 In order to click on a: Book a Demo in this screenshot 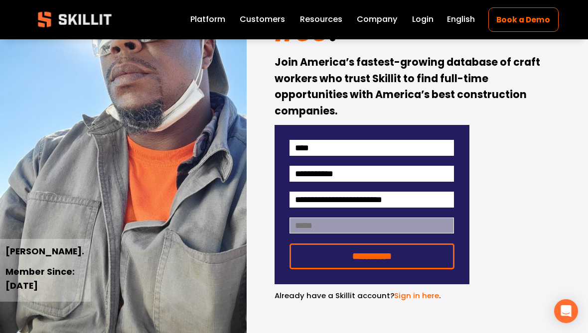, I will do `click(523, 19)`.